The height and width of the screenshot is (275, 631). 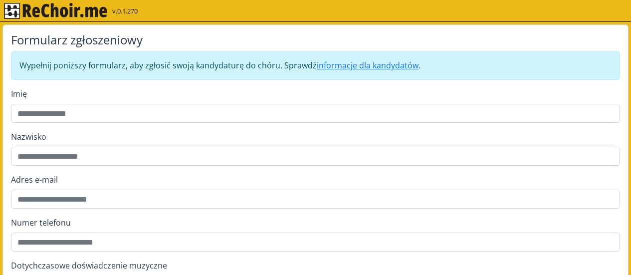 What do you see at coordinates (315, 137) in the screenshot?
I see `label: Nazwisko` at bounding box center [315, 137].